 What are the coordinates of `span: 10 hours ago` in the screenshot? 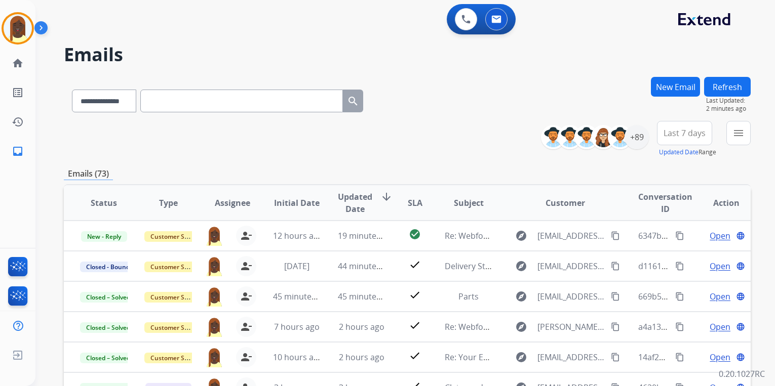 It's located at (298, 358).